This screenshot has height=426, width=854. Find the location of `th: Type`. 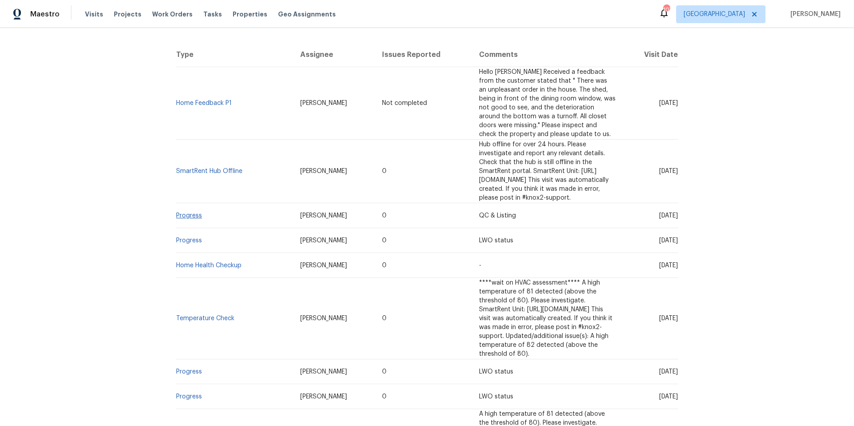

th: Type is located at coordinates (234, 55).